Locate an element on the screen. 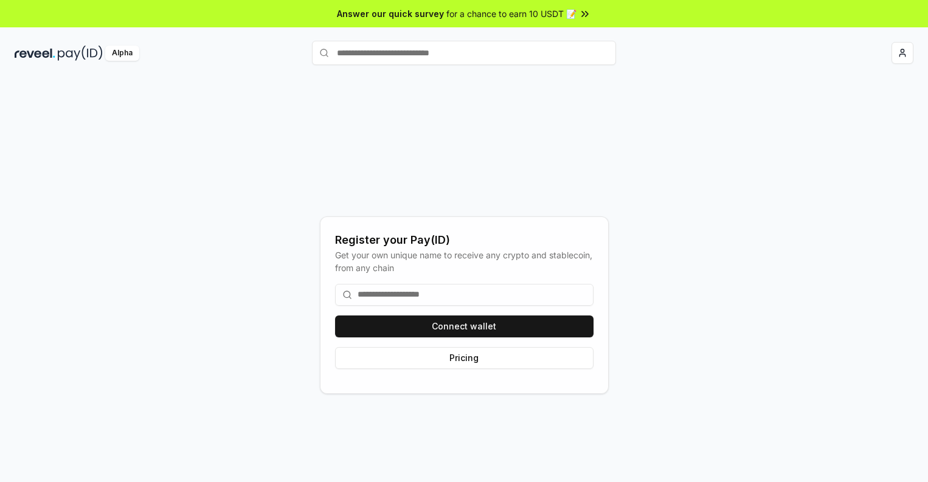  img: reveel_dark is located at coordinates (35, 53).